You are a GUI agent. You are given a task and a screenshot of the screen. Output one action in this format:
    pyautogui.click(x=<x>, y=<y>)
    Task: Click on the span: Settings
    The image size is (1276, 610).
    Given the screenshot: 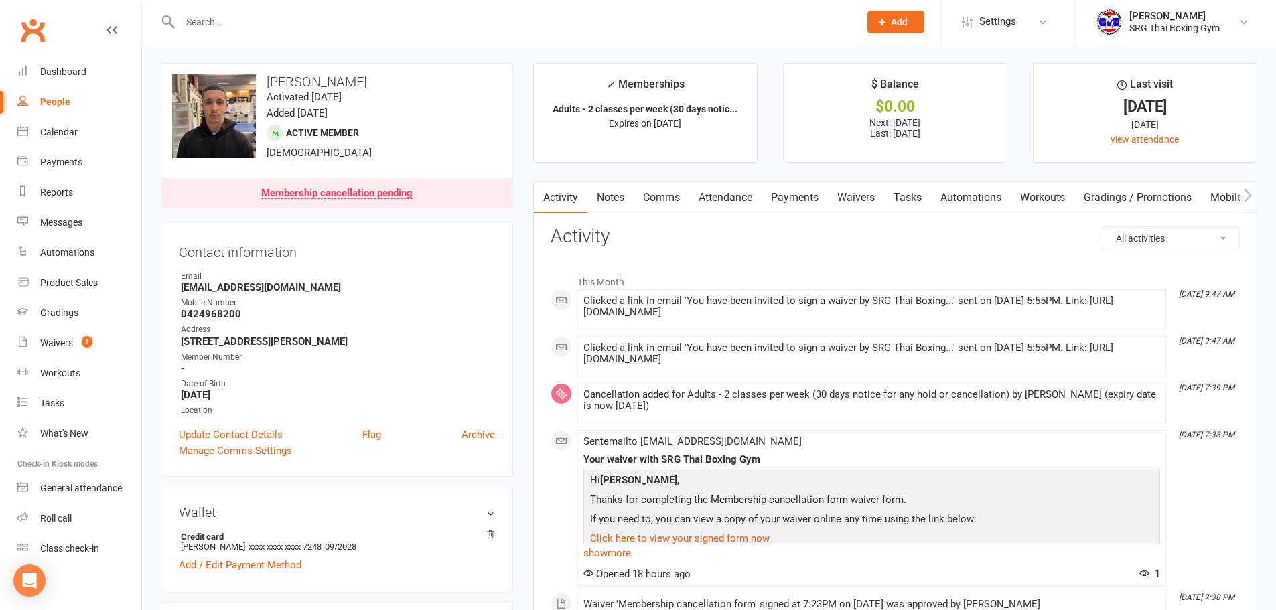 What is the action you would take?
    pyautogui.click(x=998, y=21)
    